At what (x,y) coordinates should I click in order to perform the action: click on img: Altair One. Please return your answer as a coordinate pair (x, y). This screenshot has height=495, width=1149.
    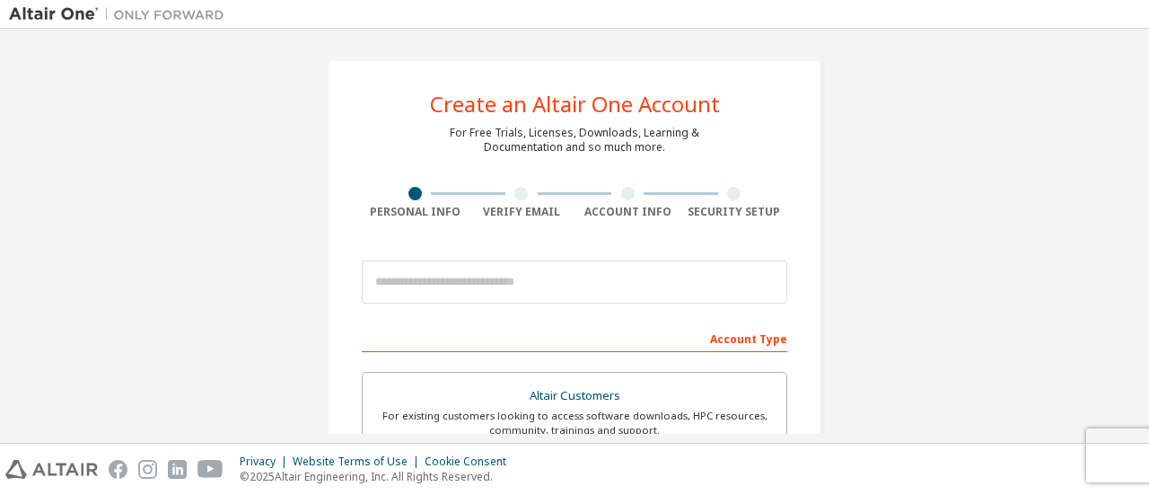
    Looking at the image, I should click on (121, 14).